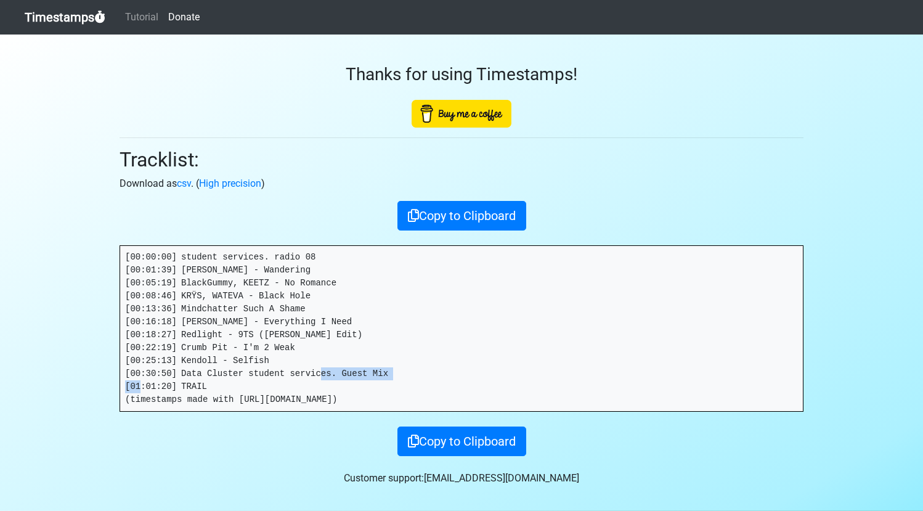 The image size is (923, 511). Describe the element at coordinates (142, 17) in the screenshot. I see `a: Tutorial` at that location.